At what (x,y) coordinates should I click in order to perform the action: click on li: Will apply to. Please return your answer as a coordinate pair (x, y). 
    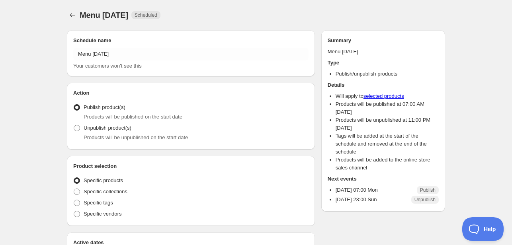
    Looking at the image, I should click on (387, 96).